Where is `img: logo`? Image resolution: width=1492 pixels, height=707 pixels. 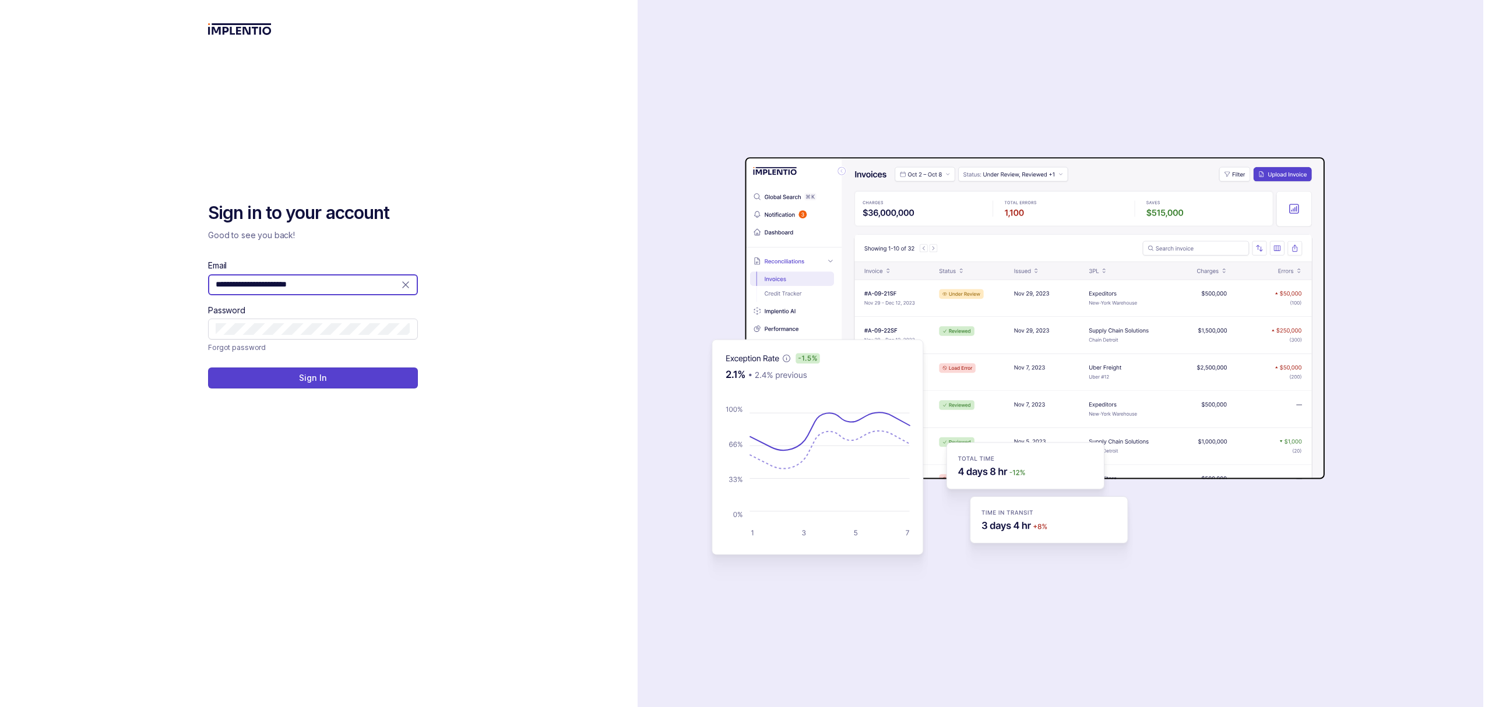 img: logo is located at coordinates (239, 29).